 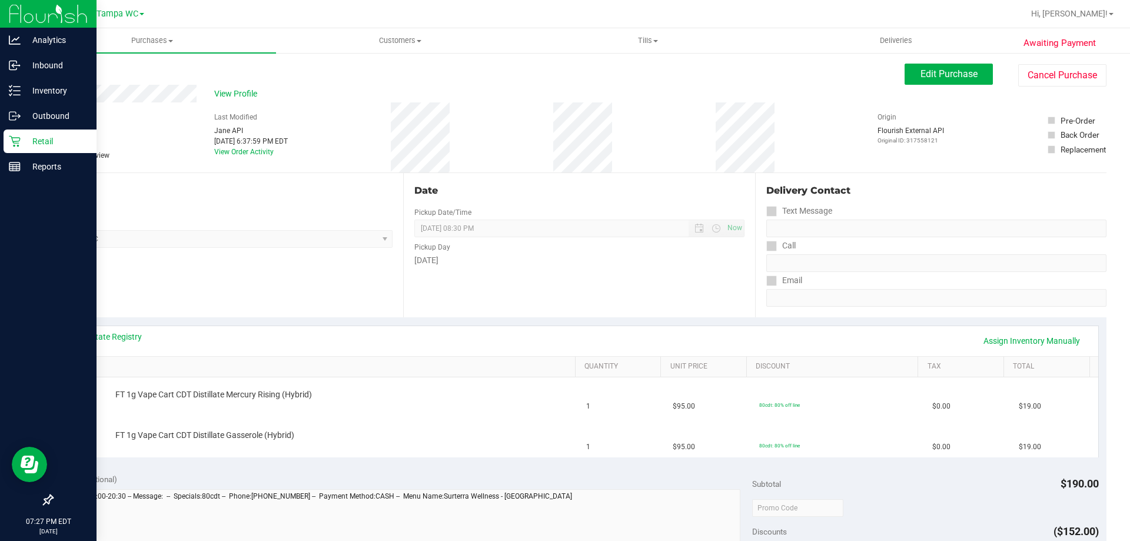 I want to click on a: Tax, so click(x=964, y=367).